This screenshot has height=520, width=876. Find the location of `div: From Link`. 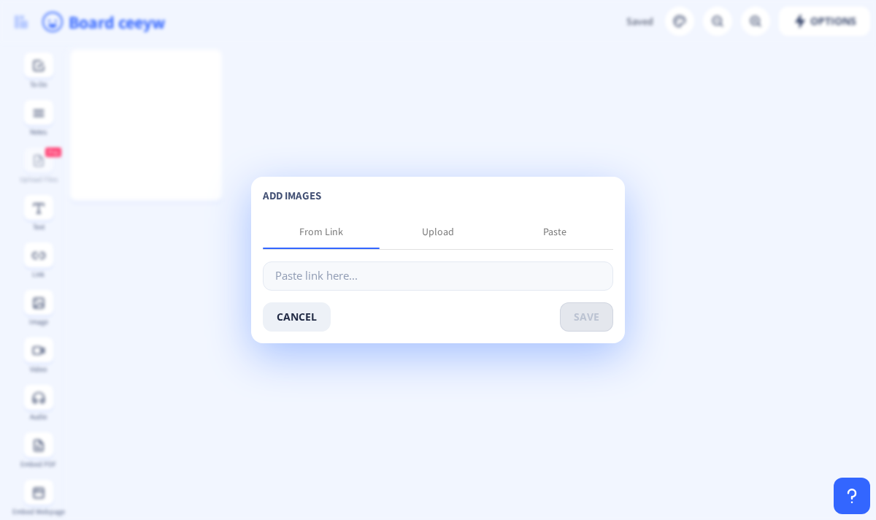

div: From Link is located at coordinates (321, 231).